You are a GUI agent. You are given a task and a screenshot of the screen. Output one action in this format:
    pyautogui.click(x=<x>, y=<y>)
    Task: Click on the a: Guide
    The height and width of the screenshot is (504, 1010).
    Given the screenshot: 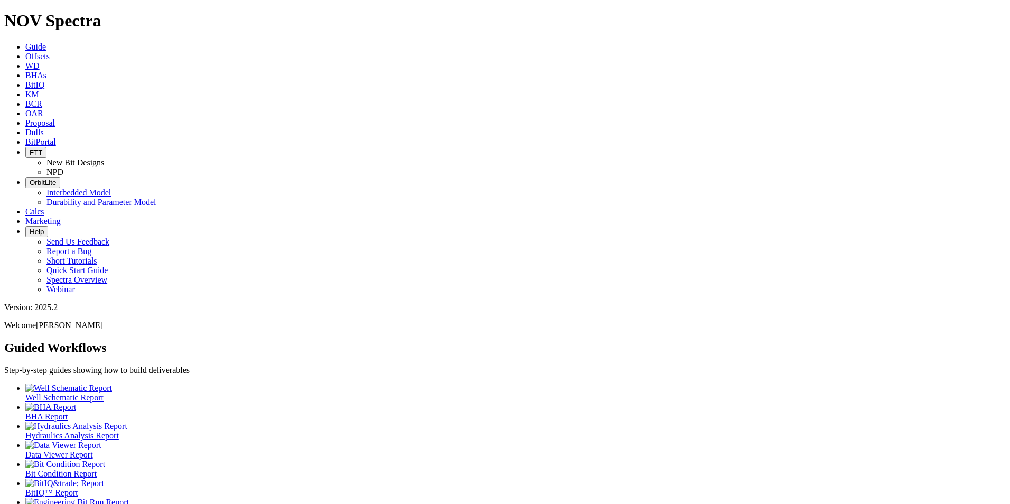 What is the action you would take?
    pyautogui.click(x=35, y=47)
    